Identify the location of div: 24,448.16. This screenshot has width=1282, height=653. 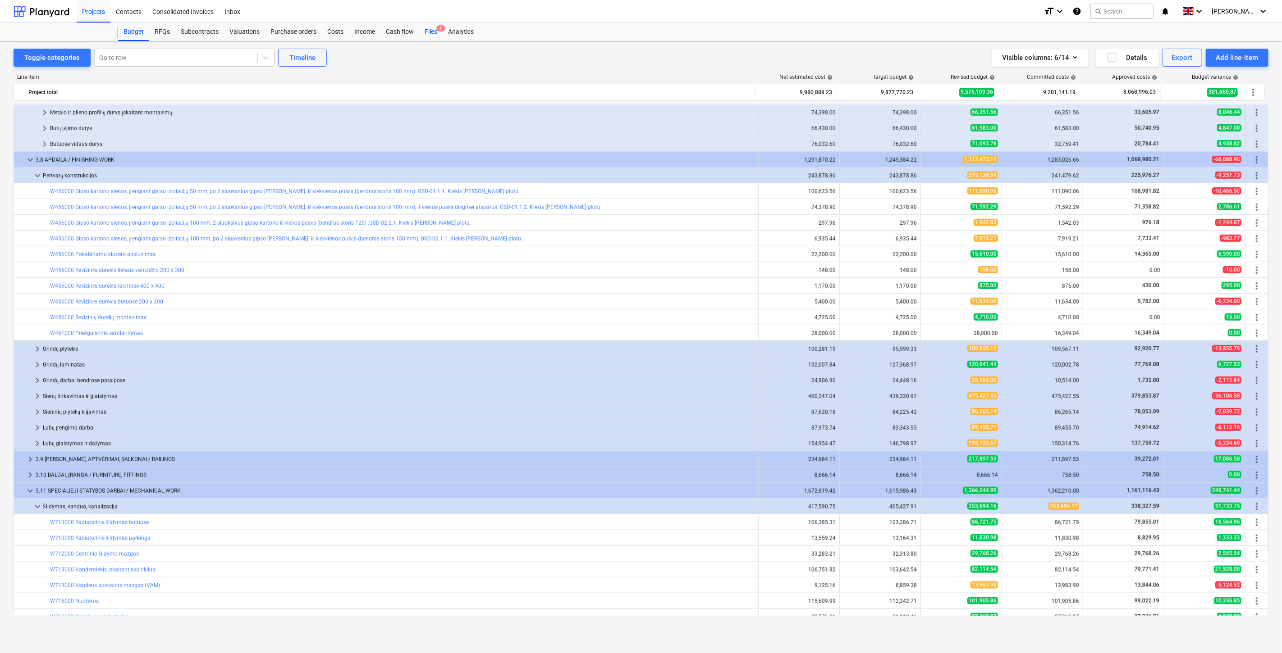
(880, 381).